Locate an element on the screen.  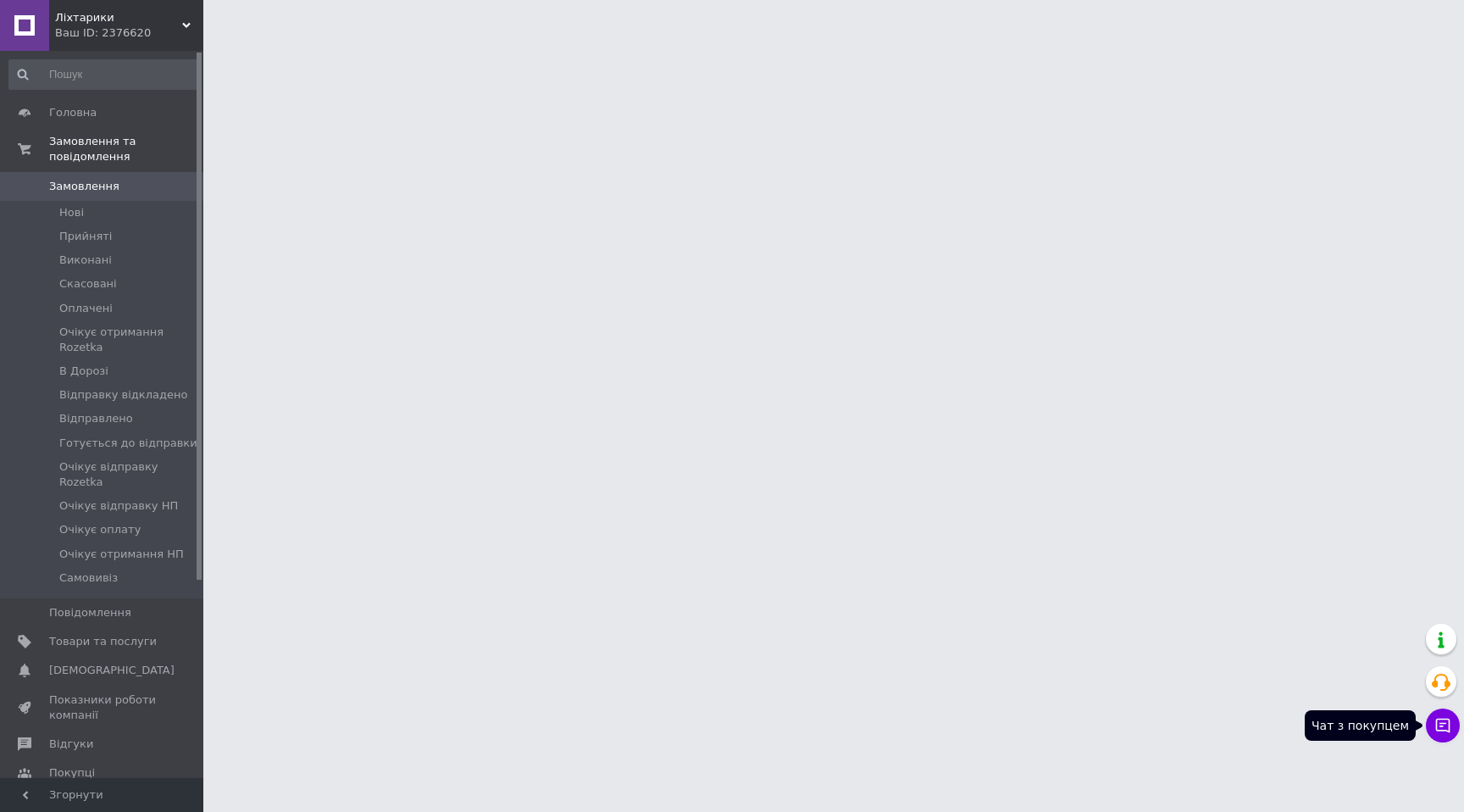
span: Відправлено is located at coordinates (95, 418).